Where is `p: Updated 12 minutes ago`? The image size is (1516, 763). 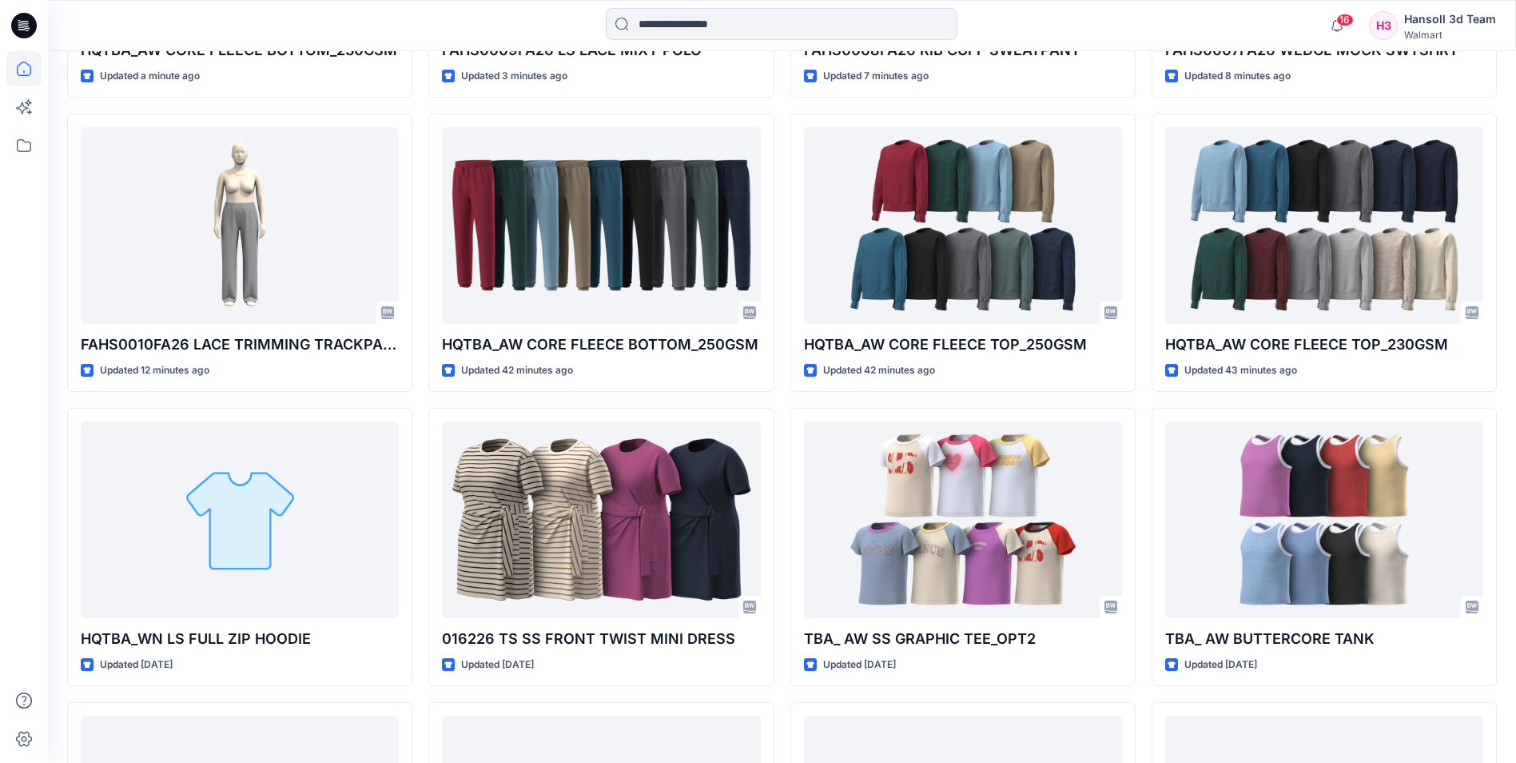 p: Updated 12 minutes ago is located at coordinates (154, 370).